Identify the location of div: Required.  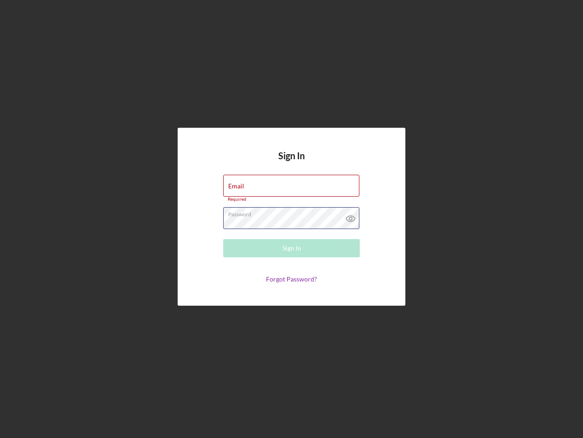
(292, 199).